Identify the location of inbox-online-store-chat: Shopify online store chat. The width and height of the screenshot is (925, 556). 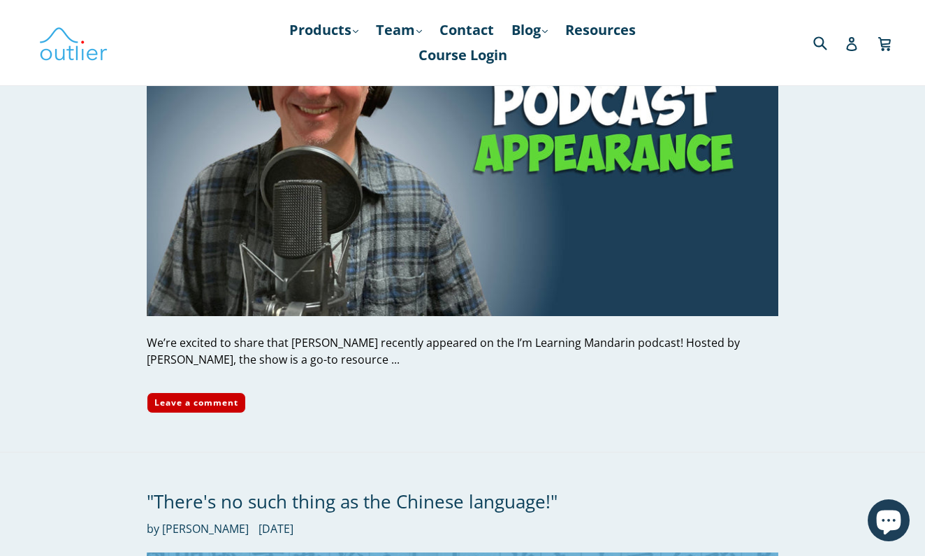
(889, 521).